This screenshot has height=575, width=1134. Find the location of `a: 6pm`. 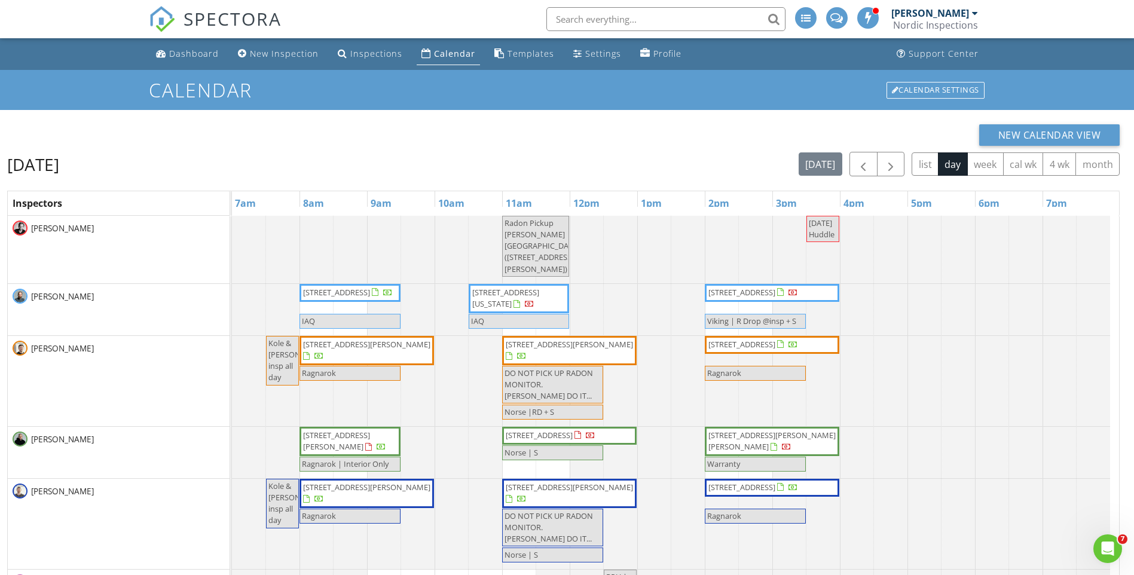

a: 6pm is located at coordinates (989, 203).